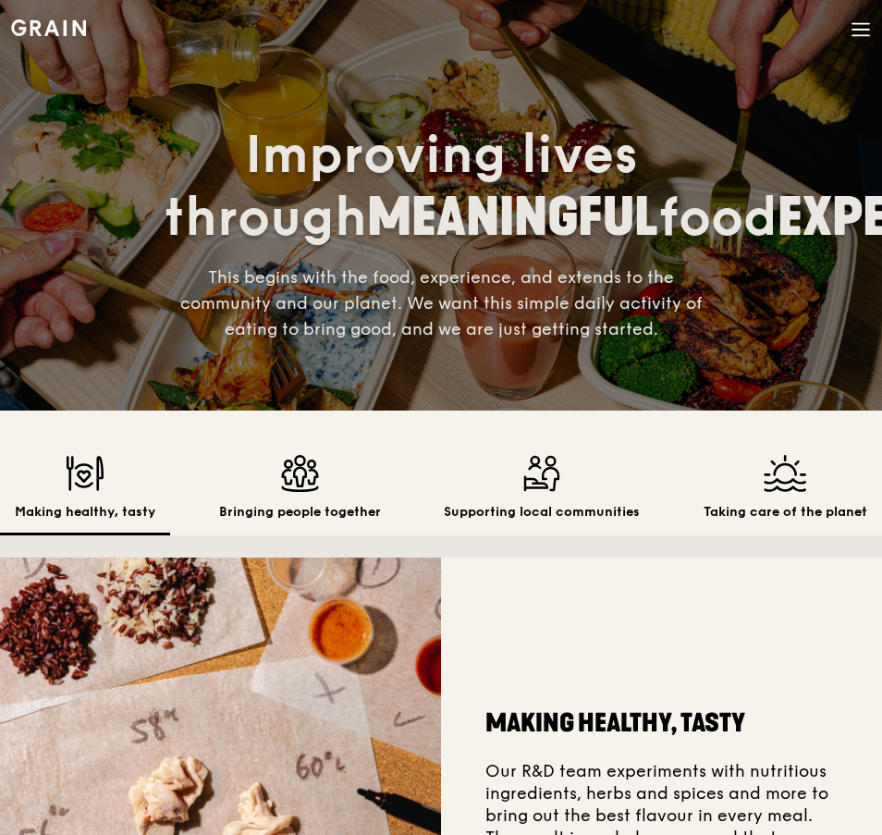 The height and width of the screenshot is (835, 882). What do you see at coordinates (300, 512) in the screenshot?
I see `h2: Bringing people together` at bounding box center [300, 512].